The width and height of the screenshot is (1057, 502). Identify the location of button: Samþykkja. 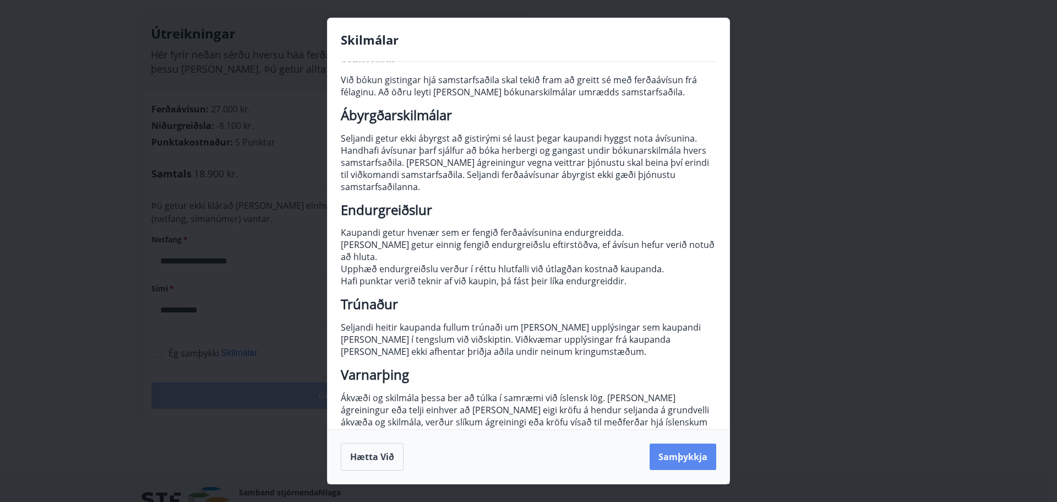
(683, 457).